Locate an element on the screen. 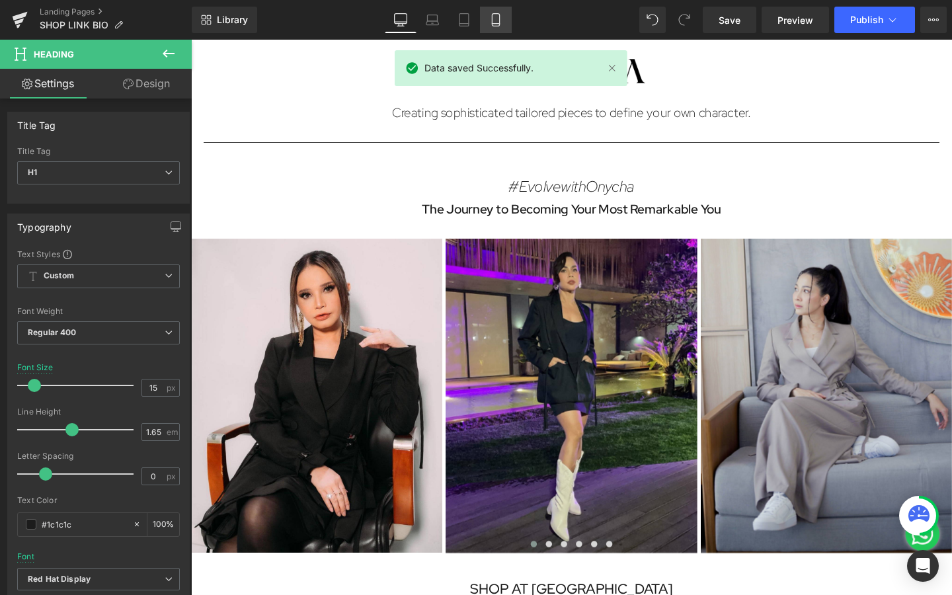 The height and width of the screenshot is (595, 952). div: Font is located at coordinates (26, 557).